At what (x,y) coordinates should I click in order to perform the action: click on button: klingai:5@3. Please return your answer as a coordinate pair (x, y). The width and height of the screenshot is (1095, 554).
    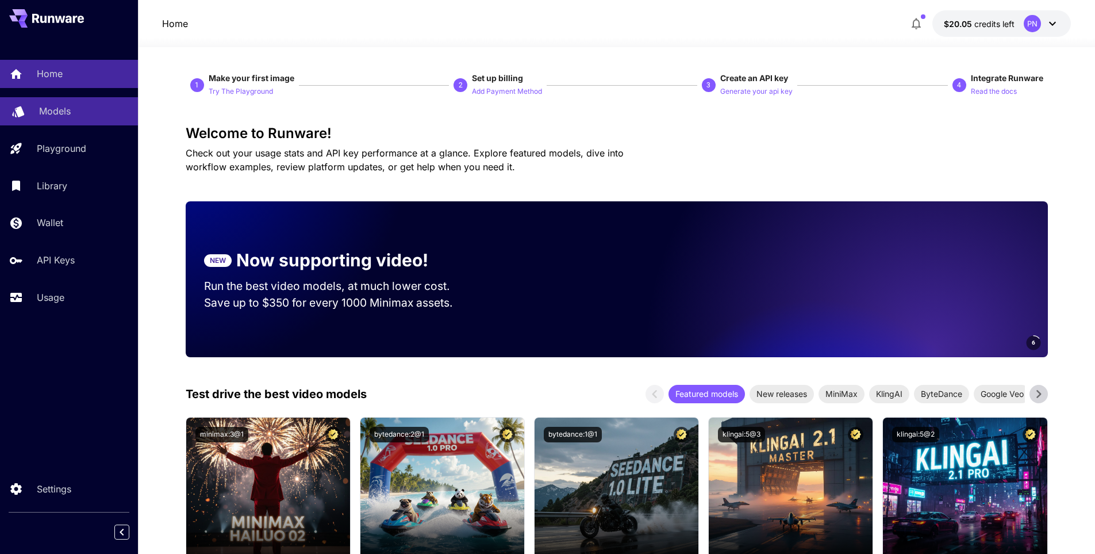
    Looking at the image, I should click on (742, 434).